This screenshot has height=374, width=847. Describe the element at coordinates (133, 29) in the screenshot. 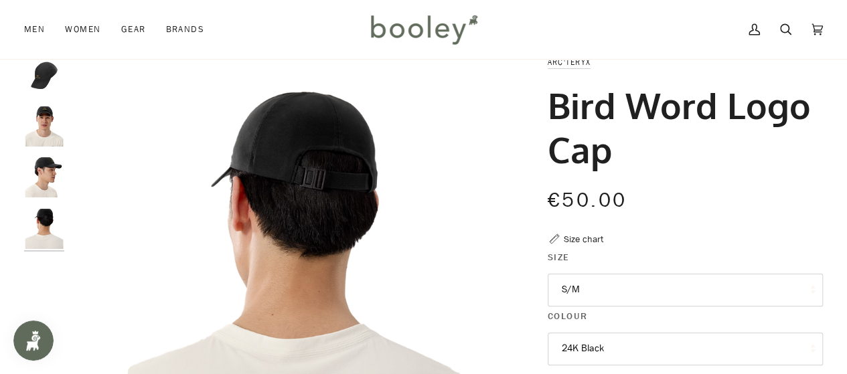

I see `span: Gear` at that location.